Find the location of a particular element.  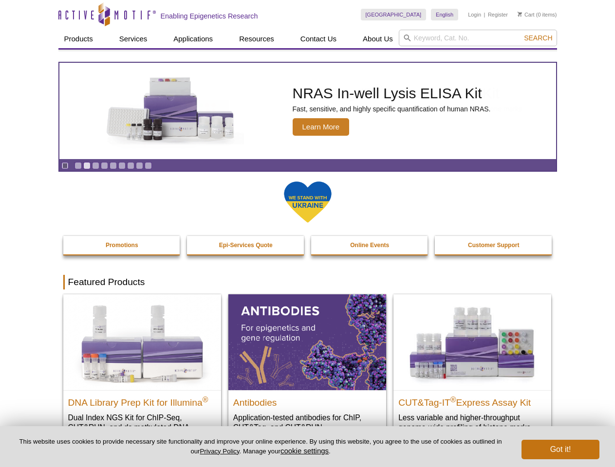

a: Register is located at coordinates (497, 15).